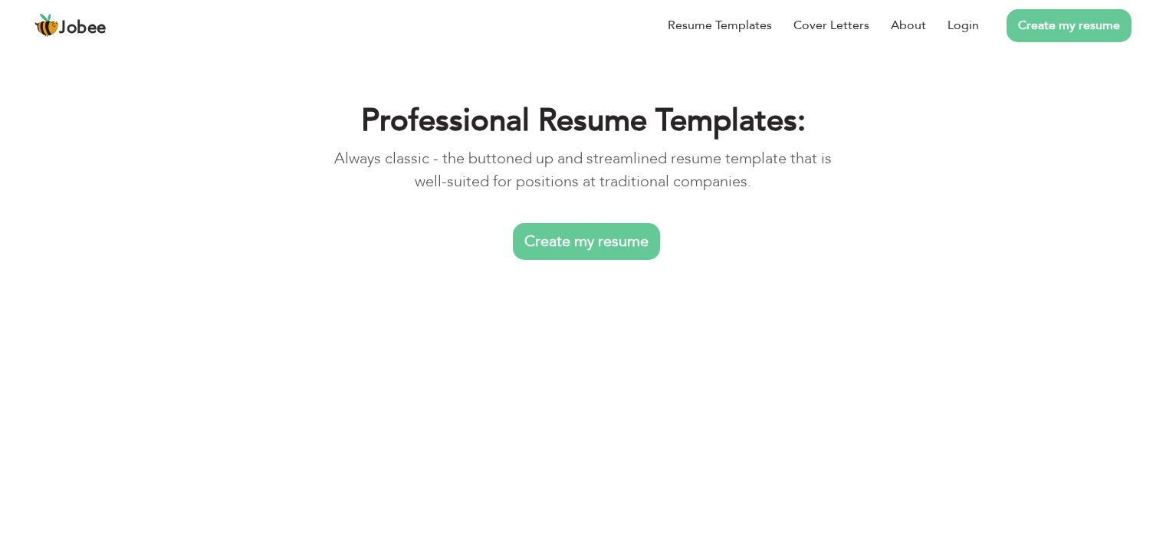 This screenshot has height=539, width=1166. What do you see at coordinates (47, 25) in the screenshot?
I see `img: jobee.io` at bounding box center [47, 25].